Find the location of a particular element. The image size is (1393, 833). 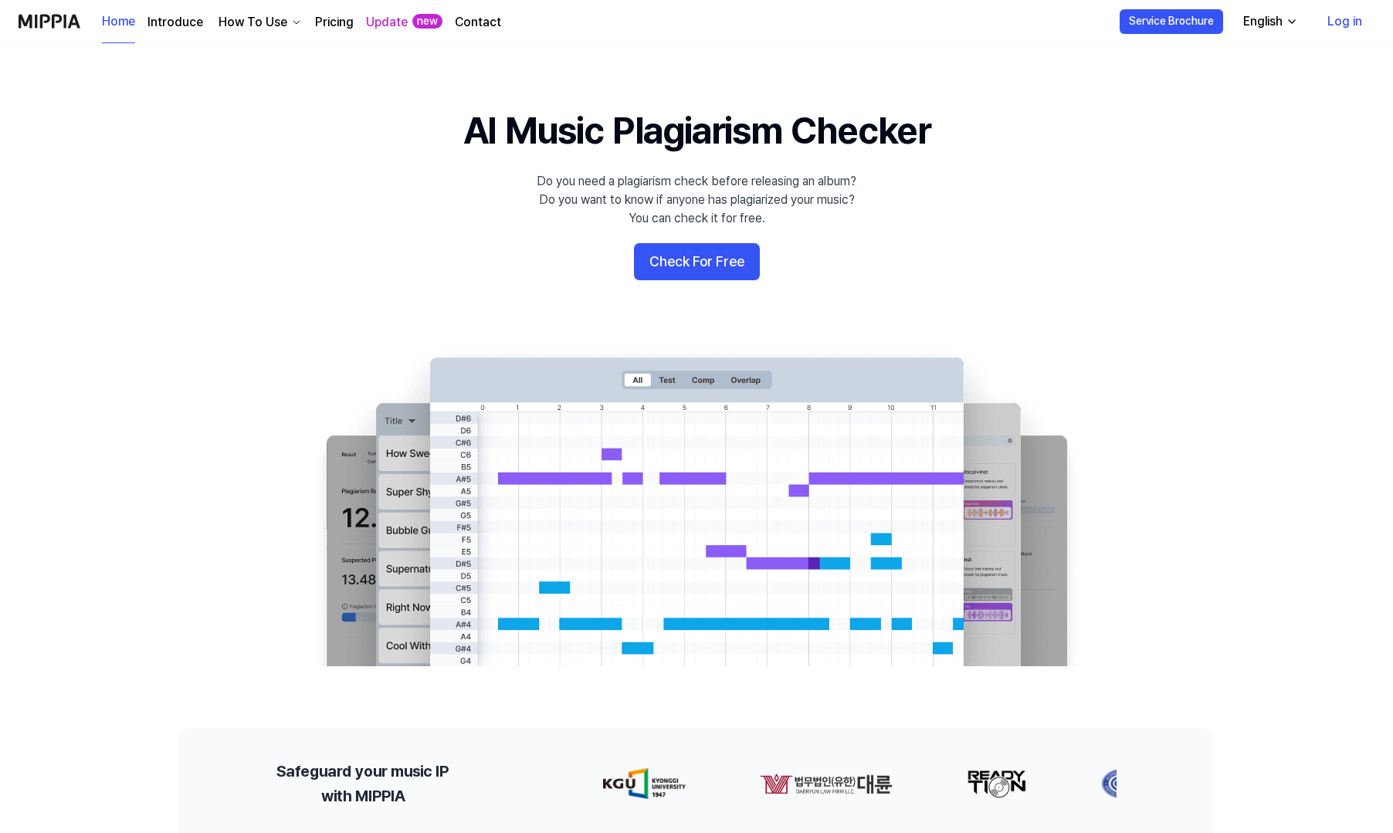

img: partner-logo-1 is located at coordinates (819, 784).